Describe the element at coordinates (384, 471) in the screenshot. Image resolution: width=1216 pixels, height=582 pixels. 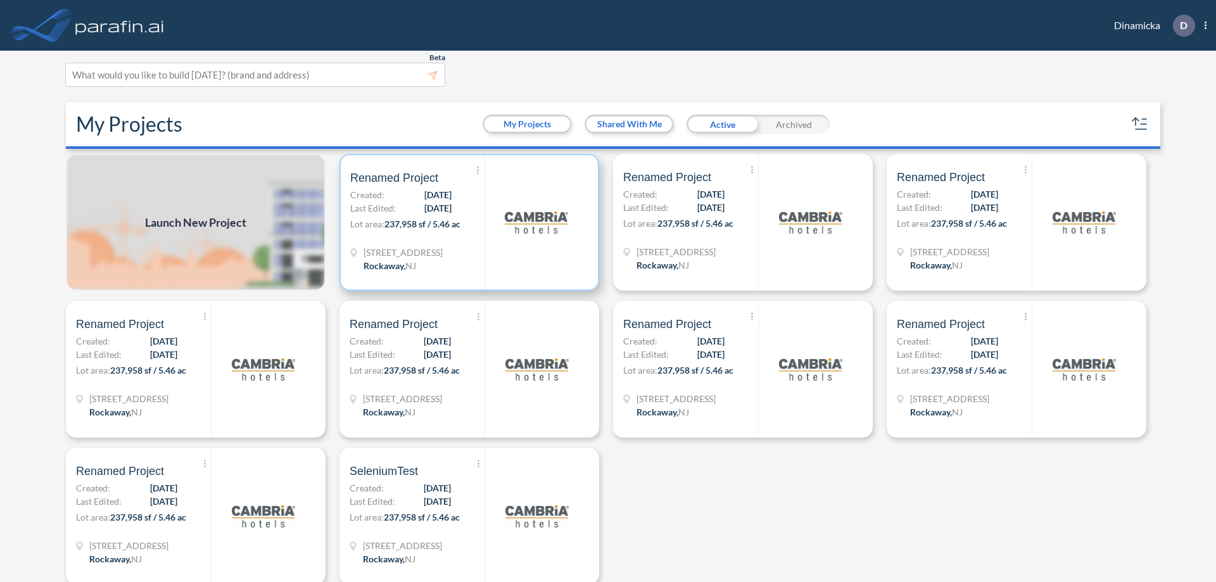
I see `span: SeleniumTest` at that location.